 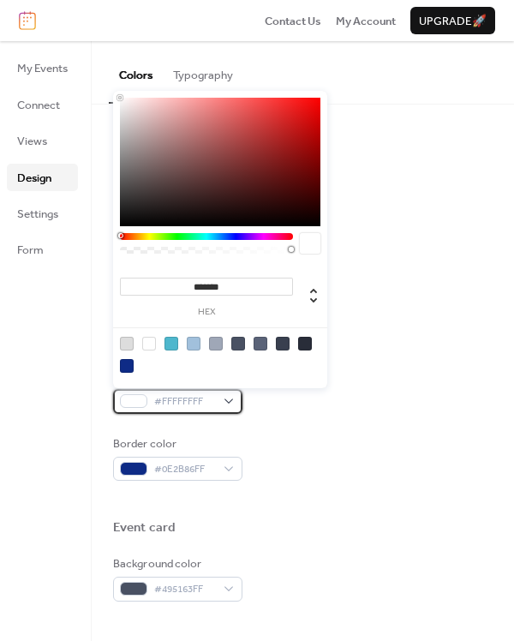 I want to click on button: Colors, so click(x=135, y=72).